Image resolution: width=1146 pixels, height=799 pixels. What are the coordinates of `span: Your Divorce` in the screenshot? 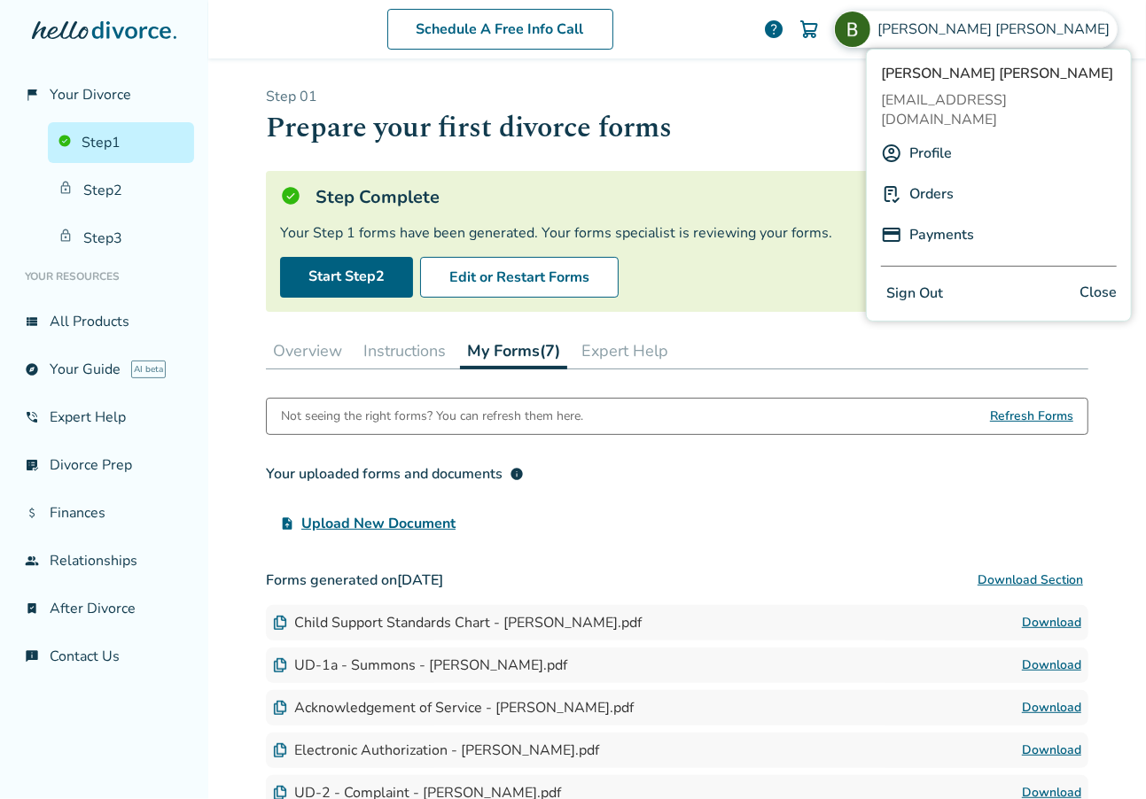 It's located at (90, 95).